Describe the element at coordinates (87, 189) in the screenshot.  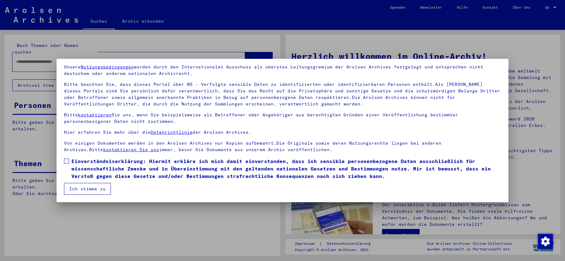
I see `button: Ich stimme zu` at that location.